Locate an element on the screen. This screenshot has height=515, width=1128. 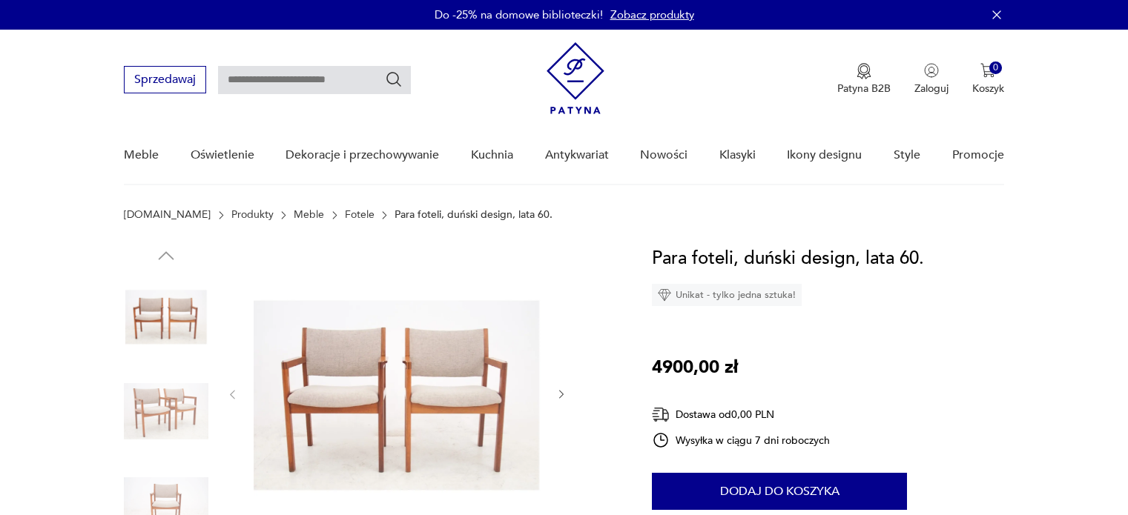
p: 4900,00 zł is located at coordinates (695, 368).